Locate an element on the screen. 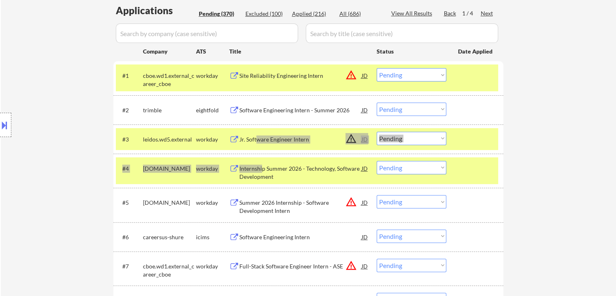  div: All (686) is located at coordinates (360, 14).